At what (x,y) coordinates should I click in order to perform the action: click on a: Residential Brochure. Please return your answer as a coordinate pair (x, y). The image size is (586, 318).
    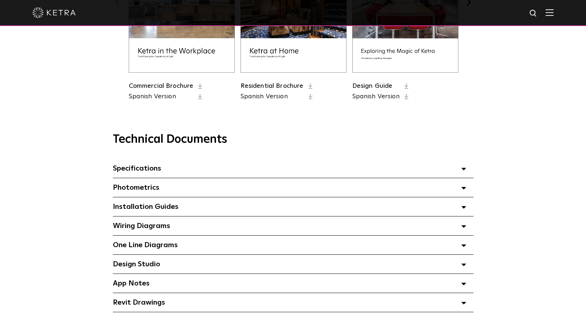
    Looking at the image, I should click on (272, 86).